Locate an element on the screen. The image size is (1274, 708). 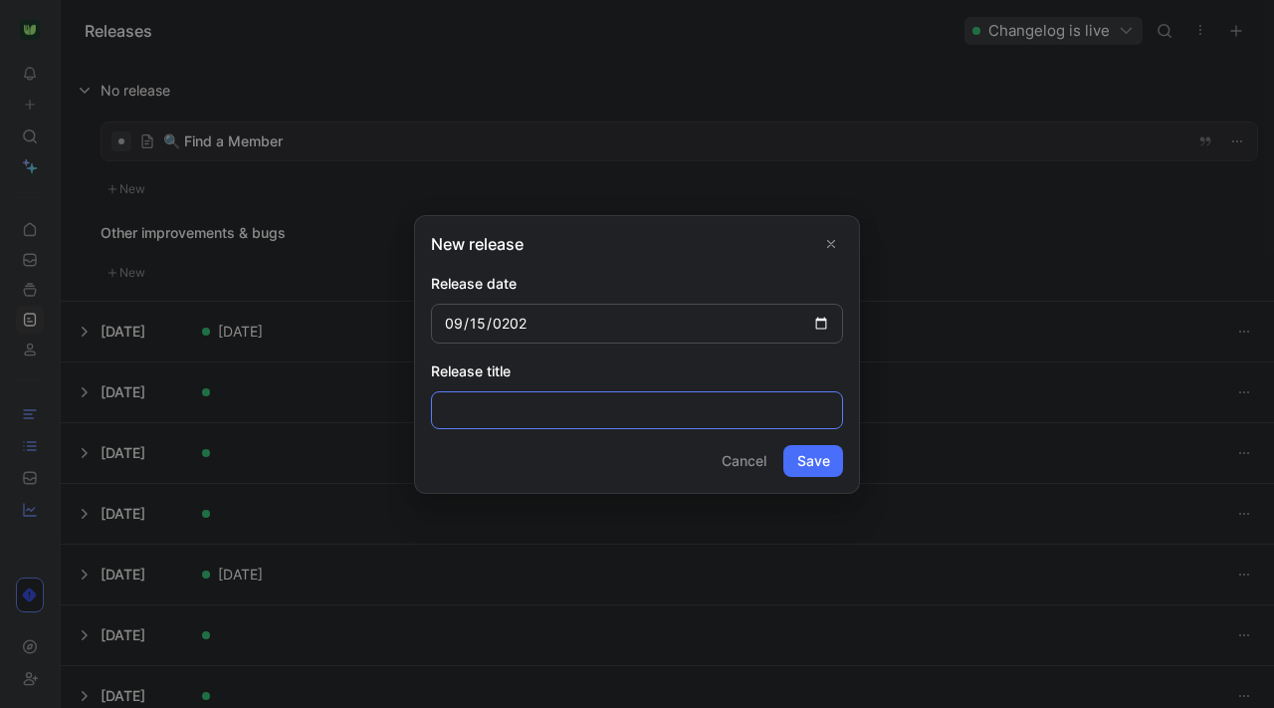
button: Close is located at coordinates (831, 244).